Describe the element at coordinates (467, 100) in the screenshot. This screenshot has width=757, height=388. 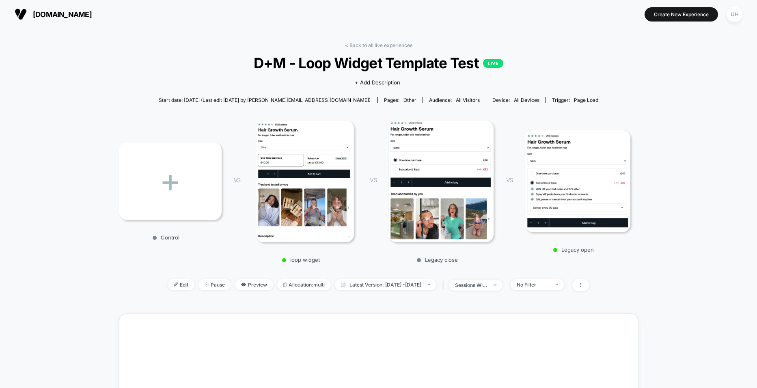
I see `span: All Visitors` at that location.